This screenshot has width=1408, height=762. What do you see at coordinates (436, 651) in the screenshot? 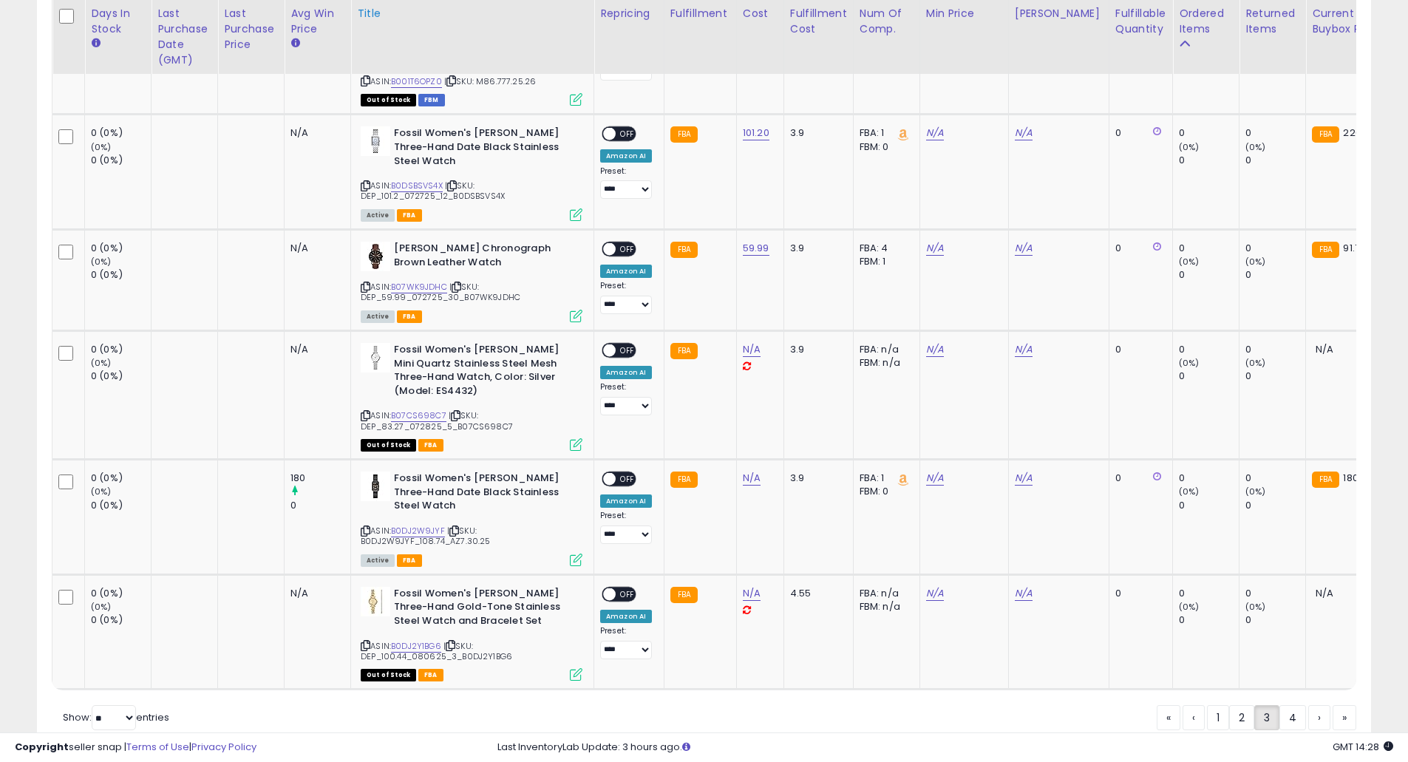
I see `span: | SKU: DEP_100.44_080625_3_B0DJ2Y1BG6` at bounding box center [436, 651].